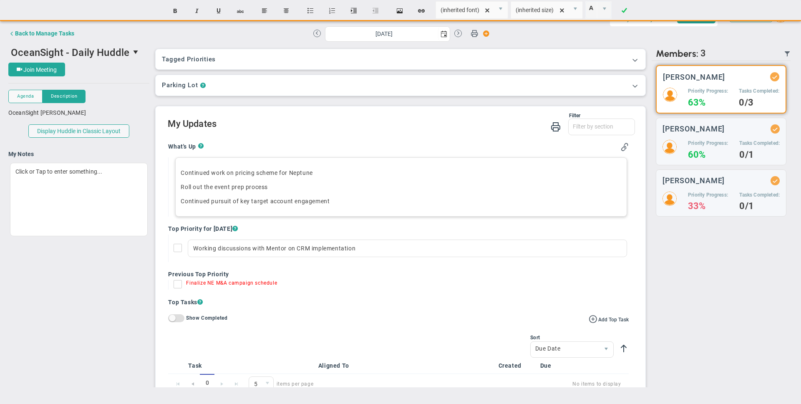  What do you see at coordinates (405, 365) in the screenshot?
I see `th: Aligned To` at bounding box center [405, 365].